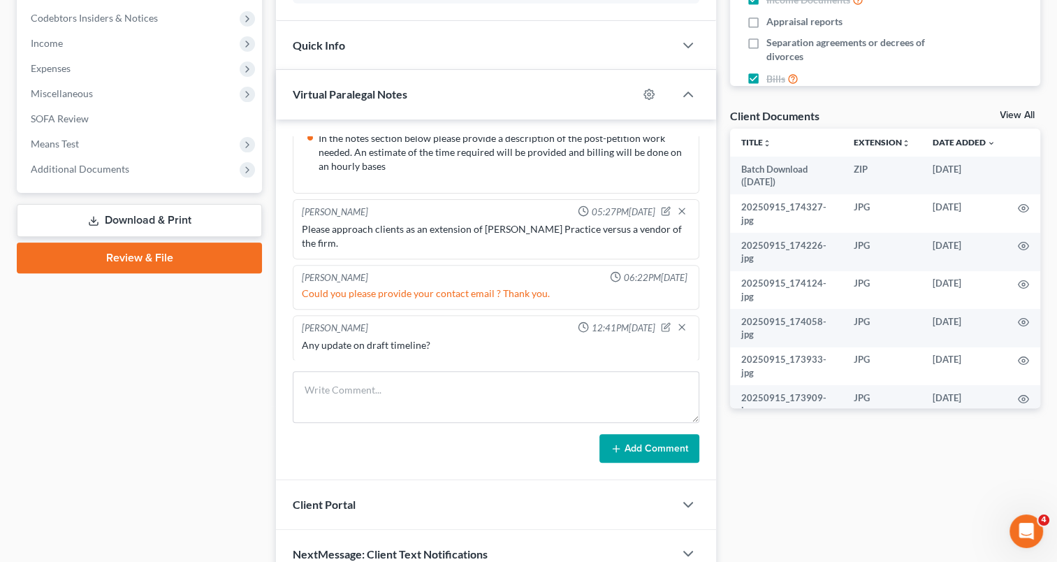  I want to click on textarea: Message…, so click(140, 437).